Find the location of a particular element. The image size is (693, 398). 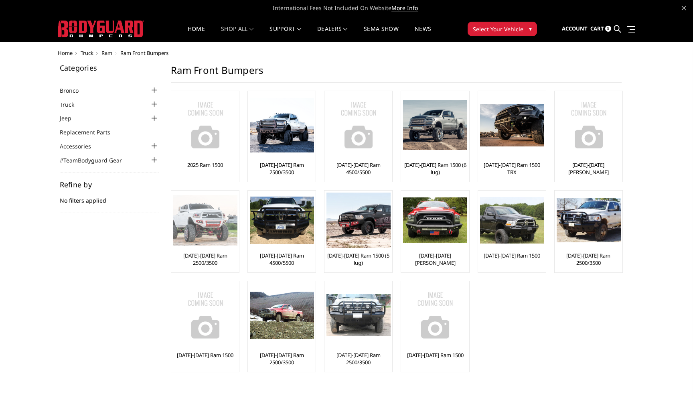

span: Truck is located at coordinates (87, 53).